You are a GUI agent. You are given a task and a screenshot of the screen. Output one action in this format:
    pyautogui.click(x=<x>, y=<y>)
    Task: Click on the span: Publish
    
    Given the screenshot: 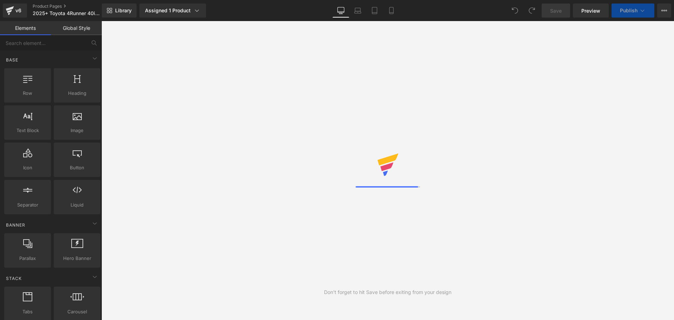 What is the action you would take?
    pyautogui.click(x=629, y=11)
    